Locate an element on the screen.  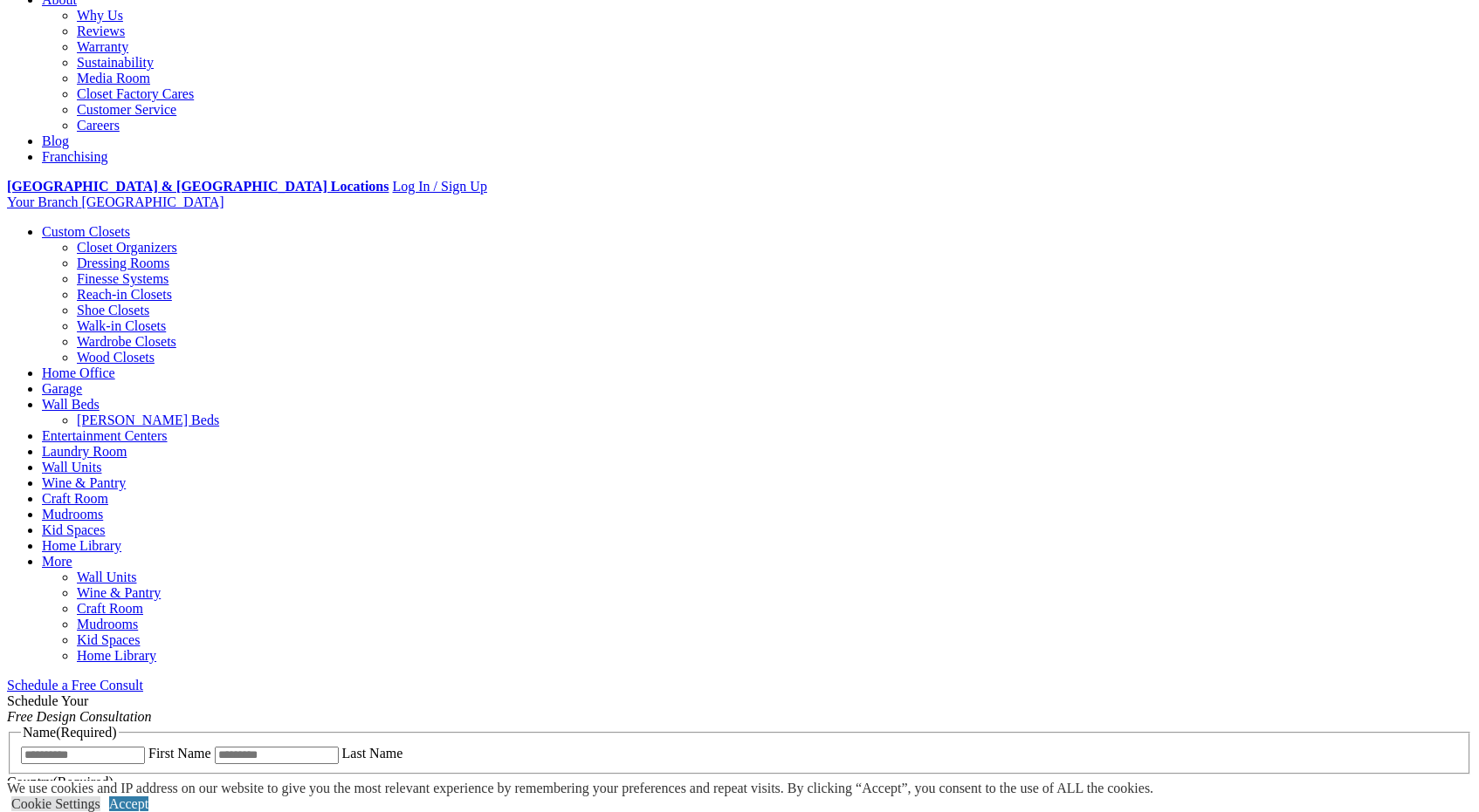
div: We use cookies and IP address on our website to give you the most relevant experience by remember... is located at coordinates (580, 788).